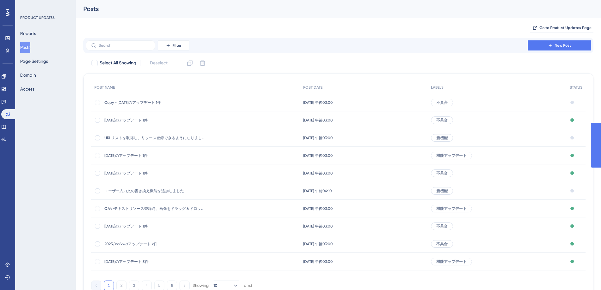 This screenshot has height=290, width=601. Describe the element at coordinates (37, 18) in the screenshot. I see `div: PRODUCT UPDATES` at that location.